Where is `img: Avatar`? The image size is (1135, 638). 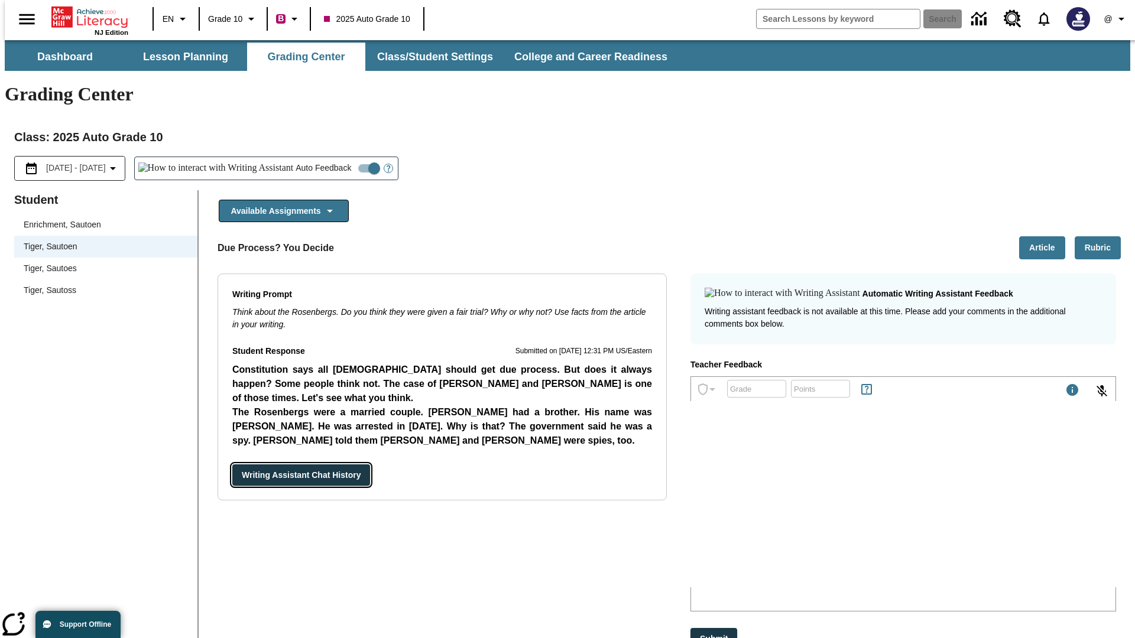
img: Avatar is located at coordinates (1078, 19).